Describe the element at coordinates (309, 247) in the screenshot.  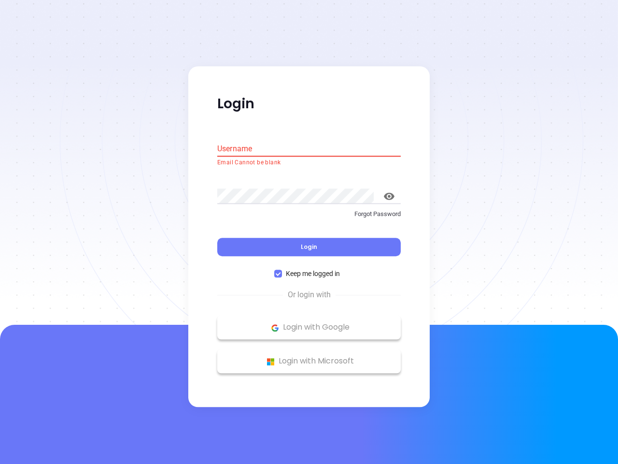
I see `span: Login` at that location.